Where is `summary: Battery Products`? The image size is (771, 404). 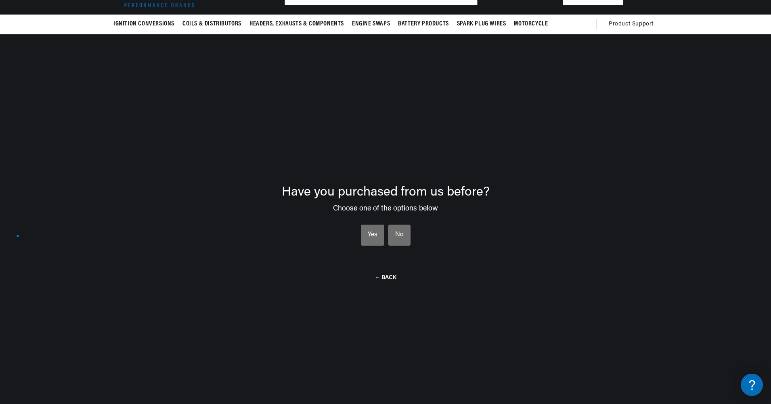
summary: Battery Products is located at coordinates (424, 24).